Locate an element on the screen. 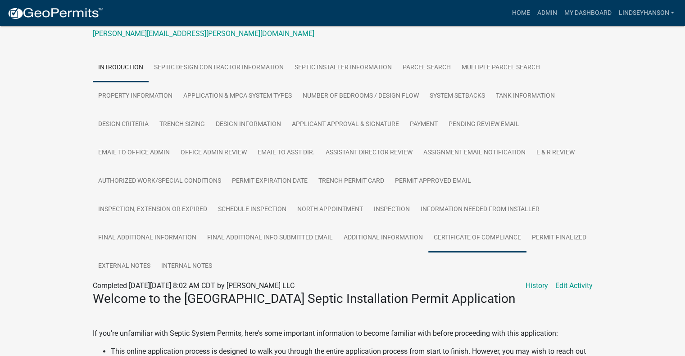 The height and width of the screenshot is (356, 685). a: Final Additional Information is located at coordinates (147, 238).